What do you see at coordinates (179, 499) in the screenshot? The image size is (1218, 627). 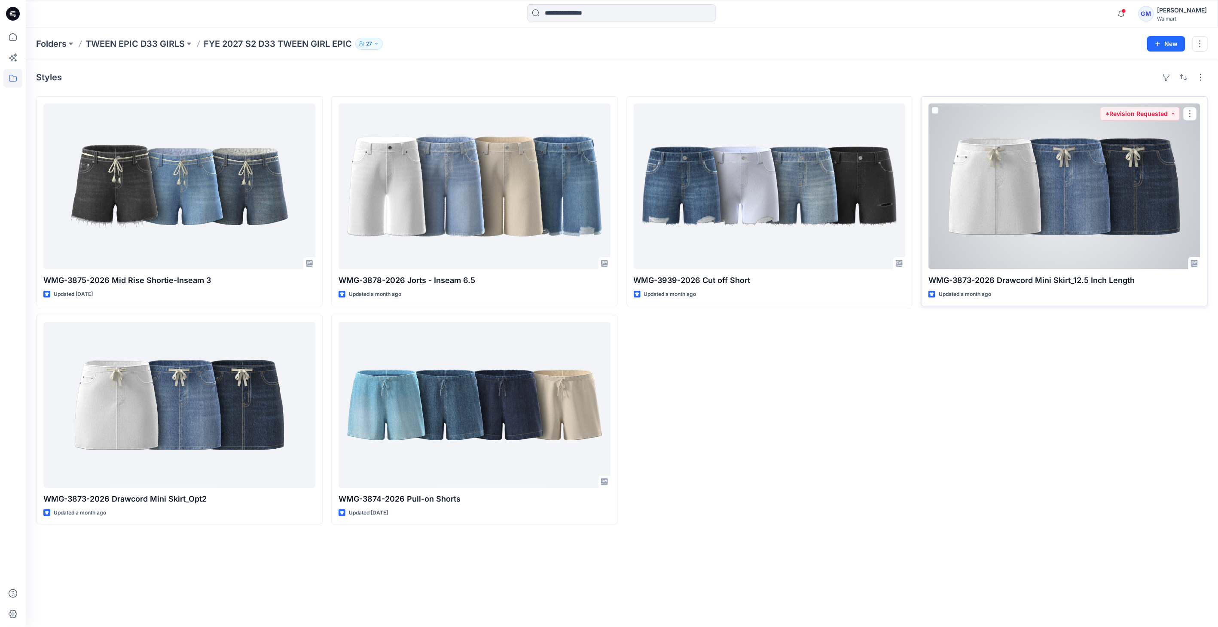 I see `p: WMG-3873-2026 Drawcord Mini Skirt_Opt2` at bounding box center [179, 499].